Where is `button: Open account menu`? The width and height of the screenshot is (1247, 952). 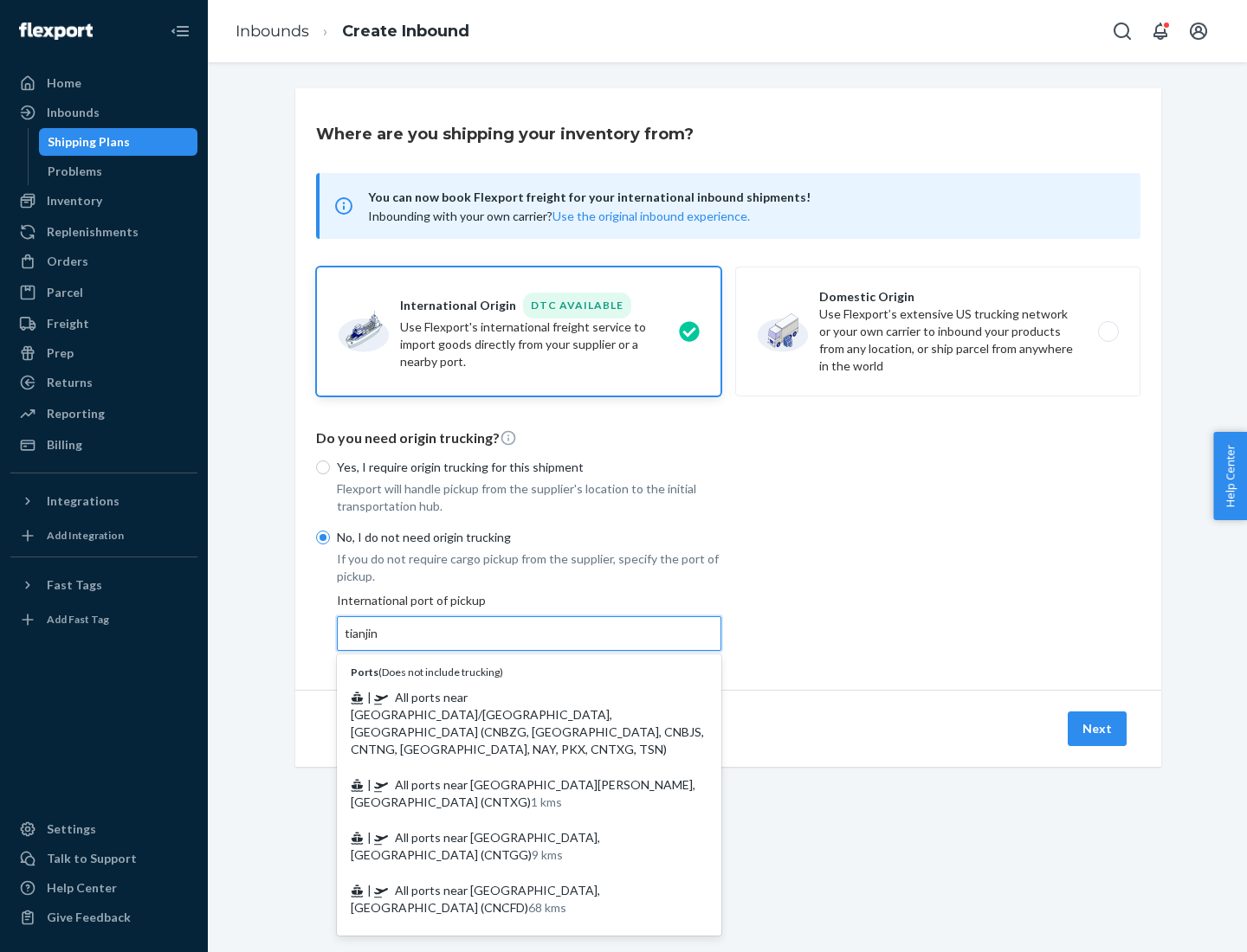 button: Open account menu is located at coordinates (1198, 31).